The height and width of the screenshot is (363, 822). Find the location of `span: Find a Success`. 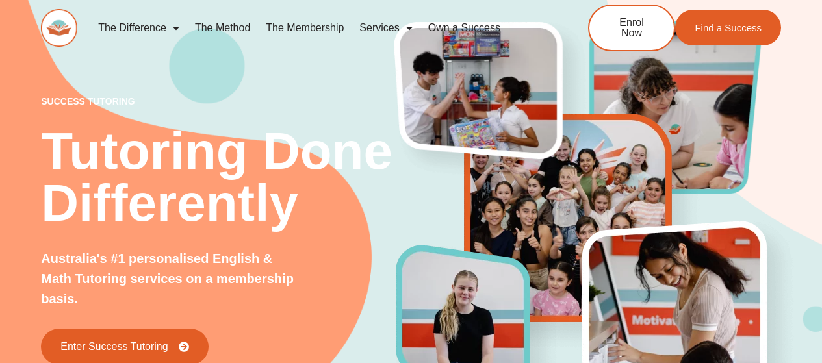

span: Find a Success is located at coordinates (728, 27).